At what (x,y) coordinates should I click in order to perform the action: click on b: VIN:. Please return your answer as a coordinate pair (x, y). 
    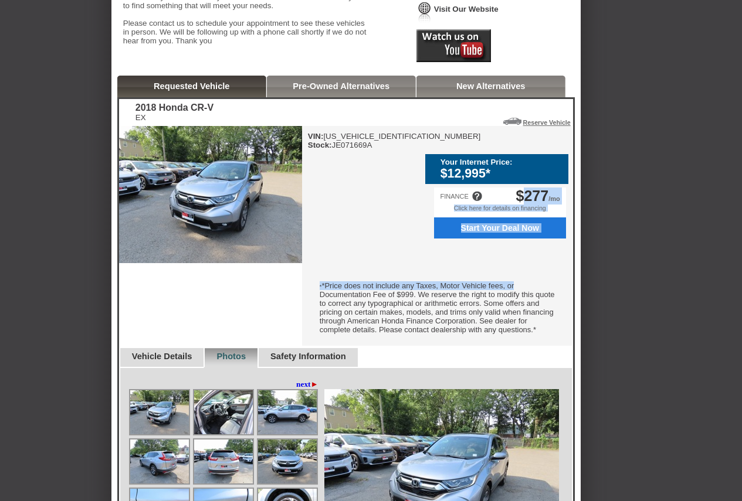
    Looking at the image, I should click on (315, 136).